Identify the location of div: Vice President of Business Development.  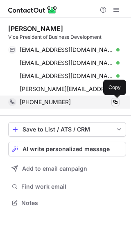
(67, 37).